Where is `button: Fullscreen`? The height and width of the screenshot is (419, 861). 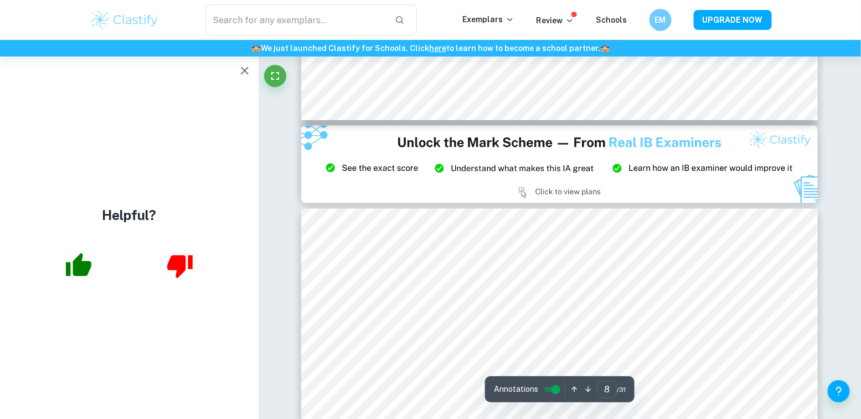 button: Fullscreen is located at coordinates (275, 76).